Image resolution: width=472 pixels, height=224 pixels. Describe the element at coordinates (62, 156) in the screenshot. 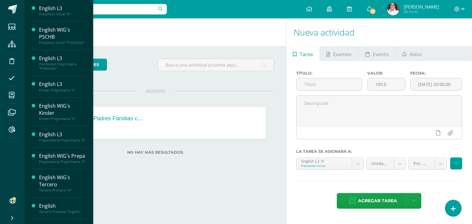

I see `div: English WIG´s Prepa` at that location.